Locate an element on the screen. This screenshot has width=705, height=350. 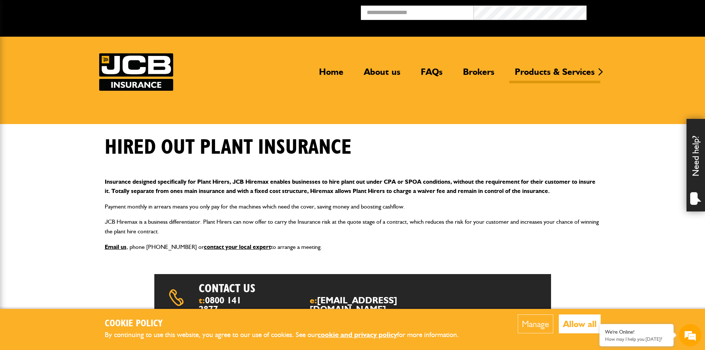
span: e: is located at coordinates (372, 304).